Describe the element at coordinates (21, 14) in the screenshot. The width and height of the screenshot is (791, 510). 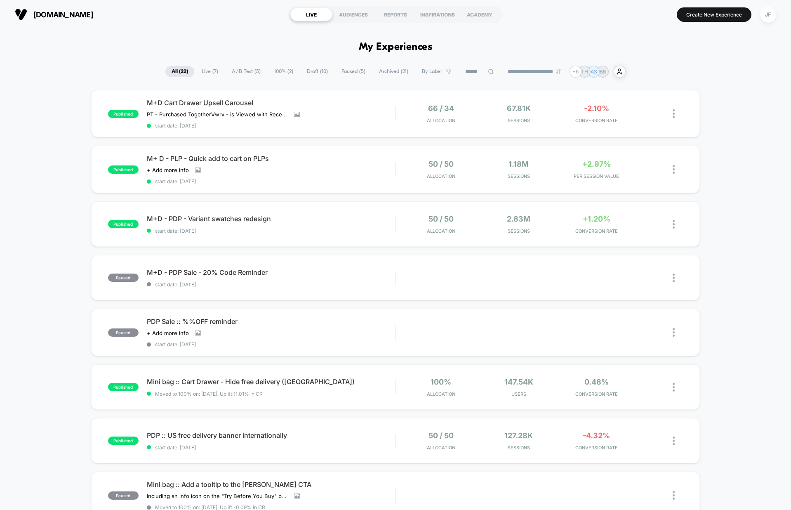
I see `img: Visually logo` at that location.